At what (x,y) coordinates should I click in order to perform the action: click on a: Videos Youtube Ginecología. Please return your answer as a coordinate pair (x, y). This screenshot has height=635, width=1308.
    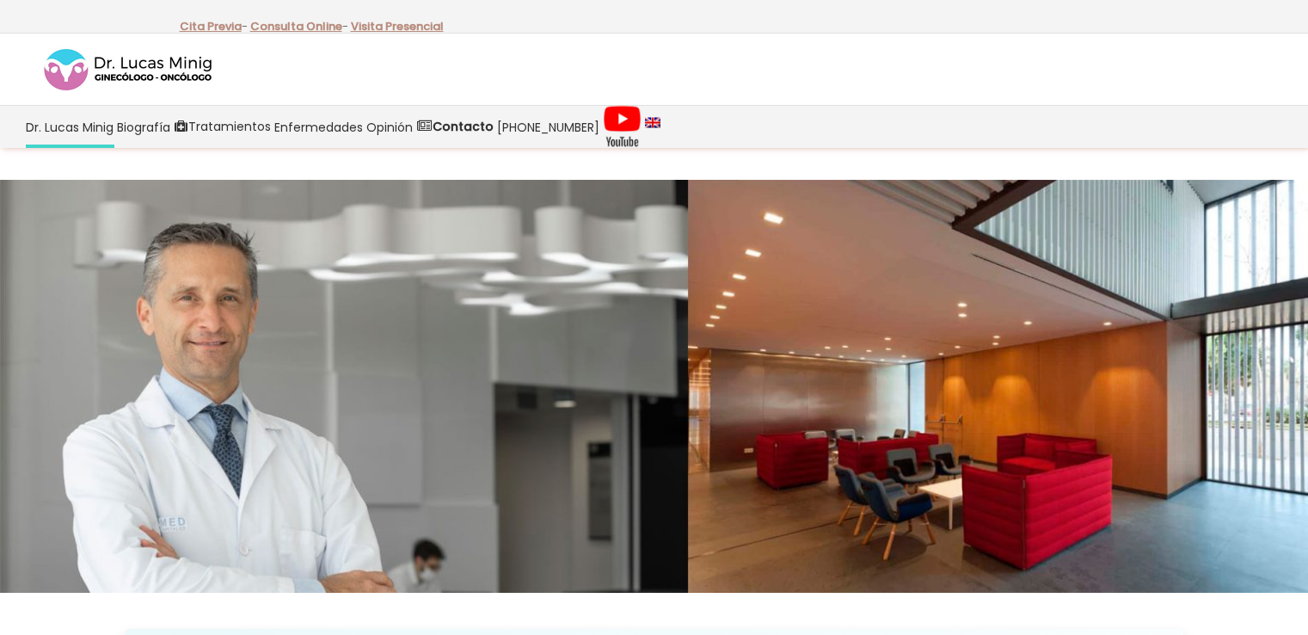
    Looking at the image, I should click on (622, 126).